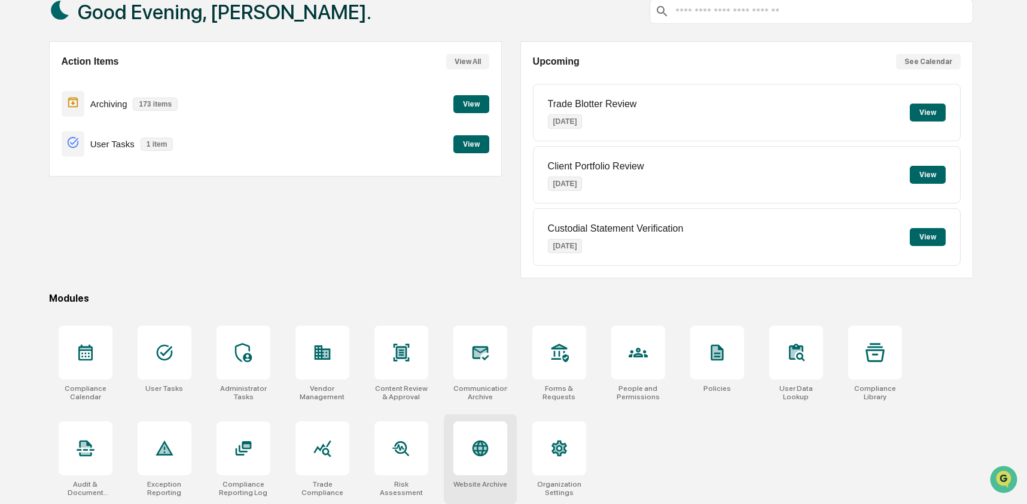  Describe the element at coordinates (90, 62) in the screenshot. I see `h2: Action Items` at that location.